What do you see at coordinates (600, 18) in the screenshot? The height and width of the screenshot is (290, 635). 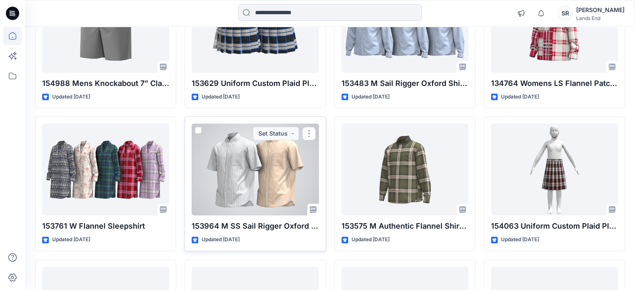 I see `div: Lands End` at bounding box center [600, 18].